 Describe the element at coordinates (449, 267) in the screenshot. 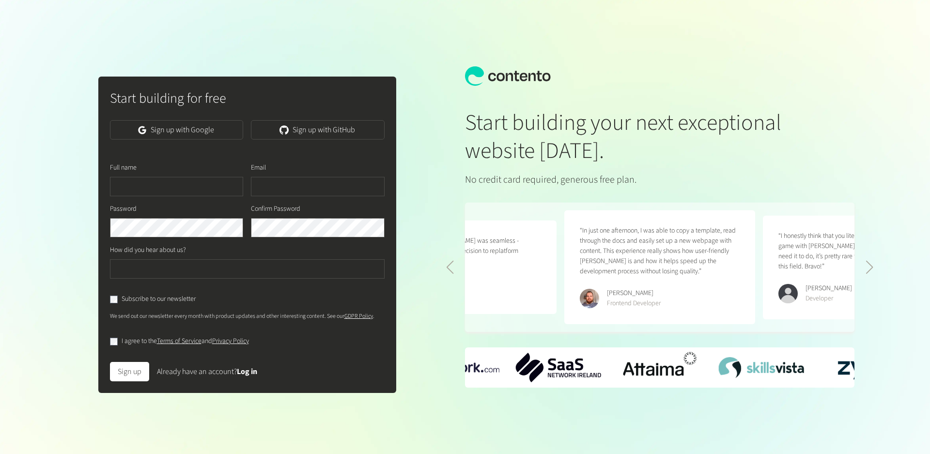

I see `div: Previous slide` at that location.